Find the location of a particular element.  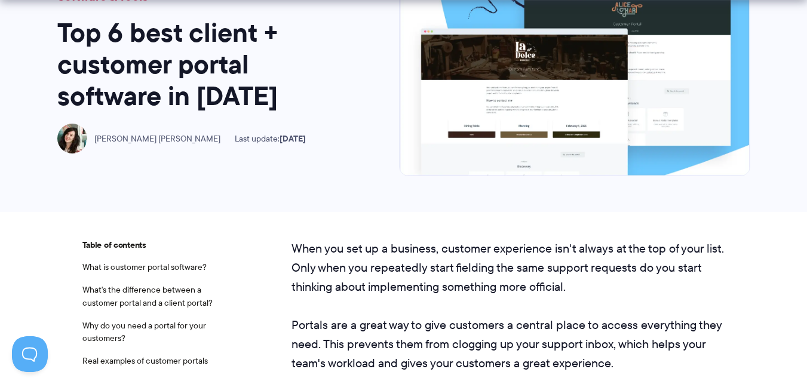

a: What's the difference between a customer portal and a client portal? is located at coordinates (148, 296).